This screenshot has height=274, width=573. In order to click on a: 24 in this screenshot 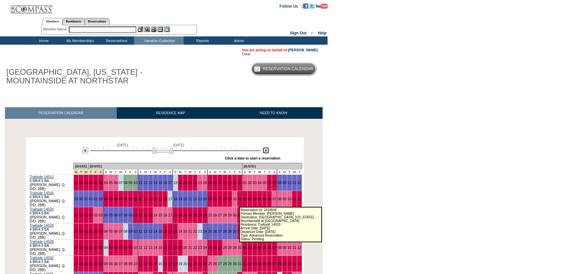, I will do `click(205, 264)`.